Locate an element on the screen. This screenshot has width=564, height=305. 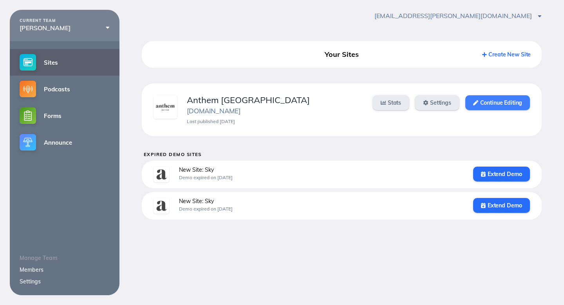
img: announce-small@2x.png is located at coordinates (28, 142).